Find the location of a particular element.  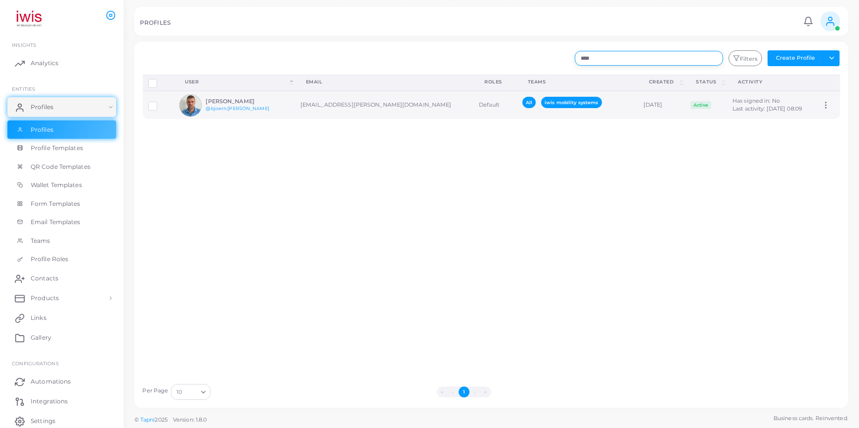

span: Teams is located at coordinates (41, 241).